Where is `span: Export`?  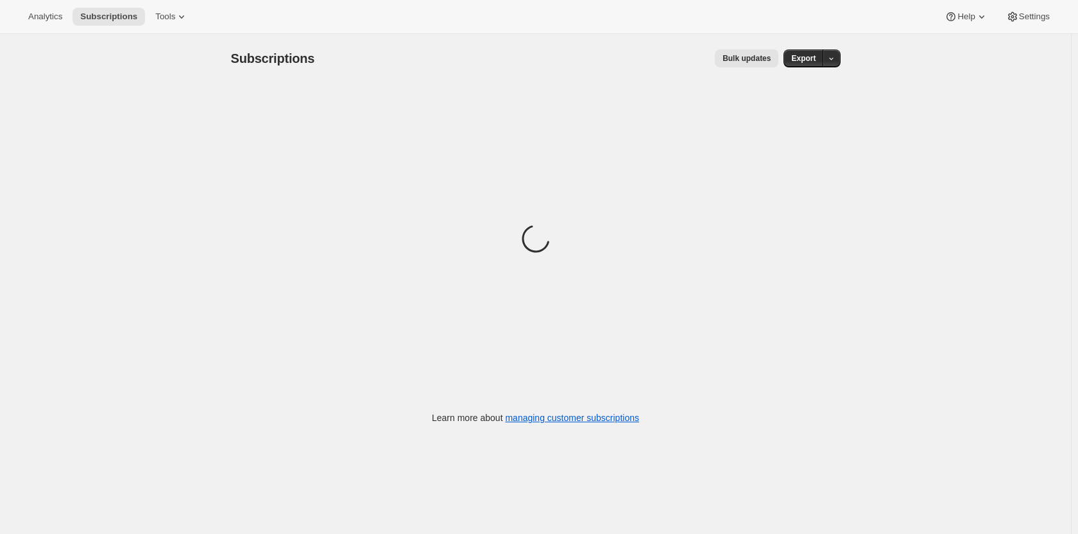
span: Export is located at coordinates (803, 58).